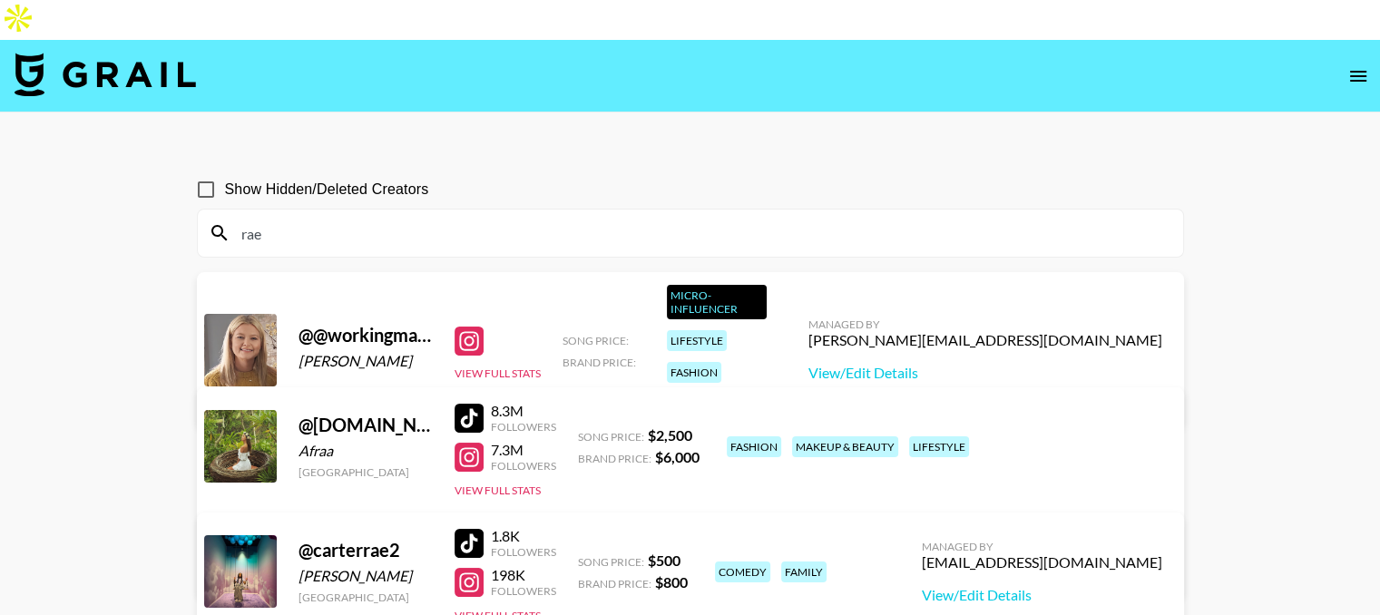  I want to click on div: family, so click(804, 571).